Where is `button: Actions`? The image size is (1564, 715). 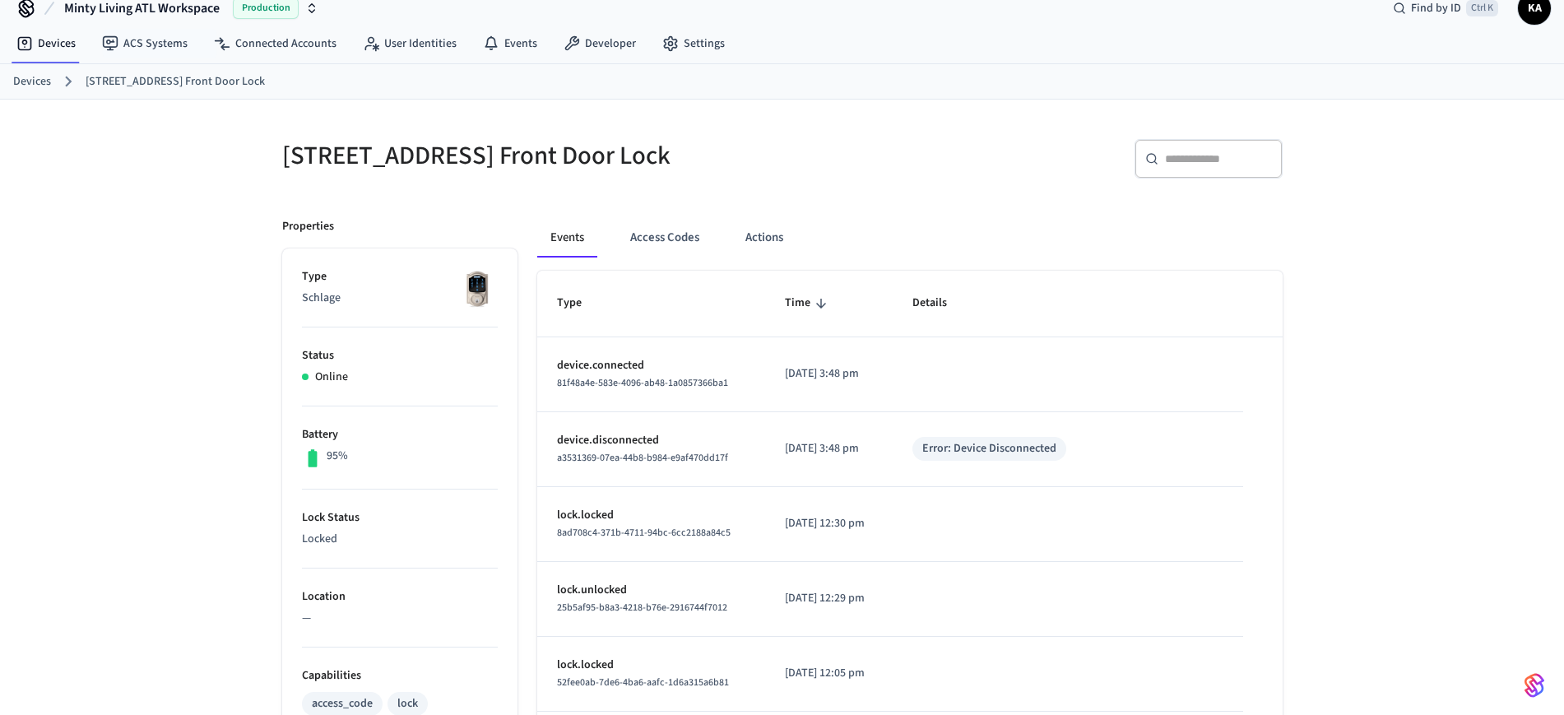
button: Actions is located at coordinates (764, 238).